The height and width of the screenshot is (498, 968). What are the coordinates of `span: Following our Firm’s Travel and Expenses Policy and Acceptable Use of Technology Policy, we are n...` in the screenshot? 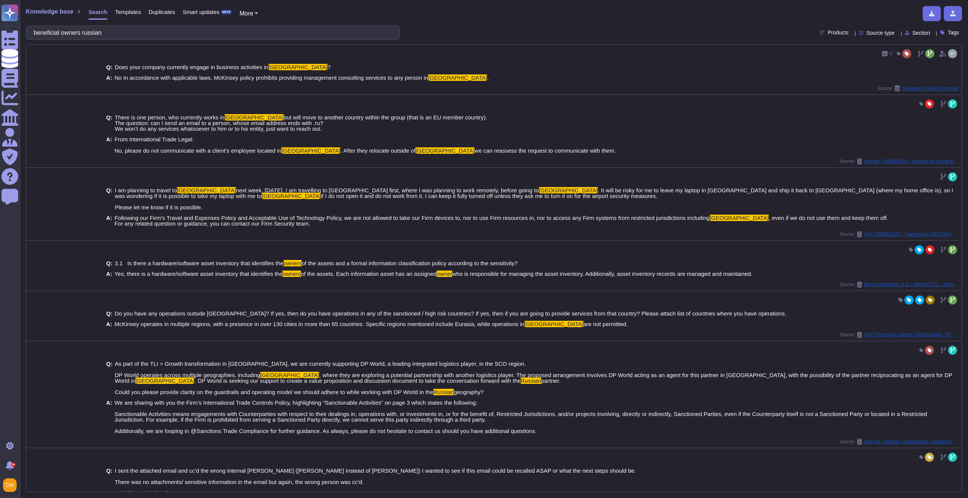 It's located at (412, 218).